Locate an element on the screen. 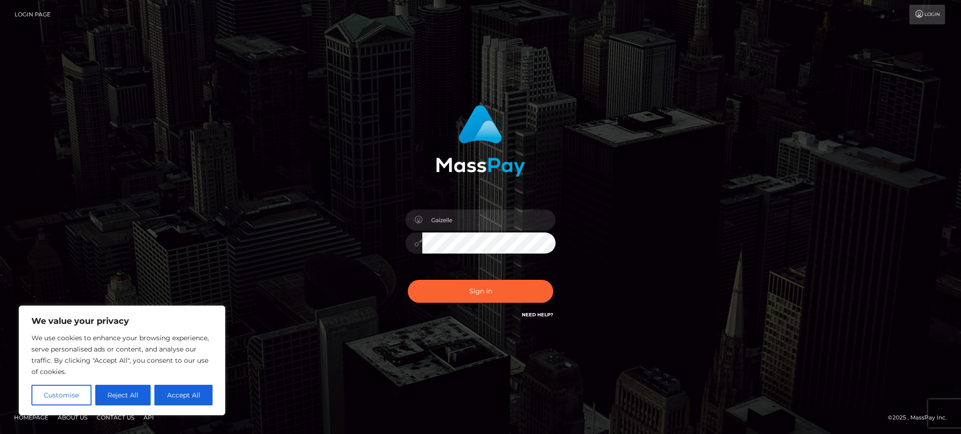  p: We value your privacy is located at coordinates (122, 321).